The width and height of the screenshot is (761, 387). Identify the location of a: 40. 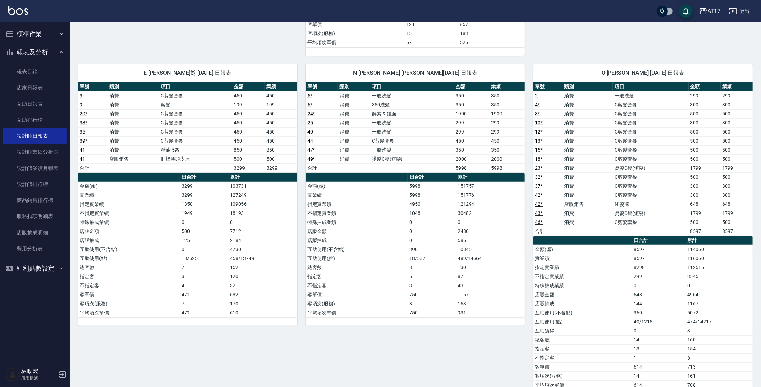
(310, 132).